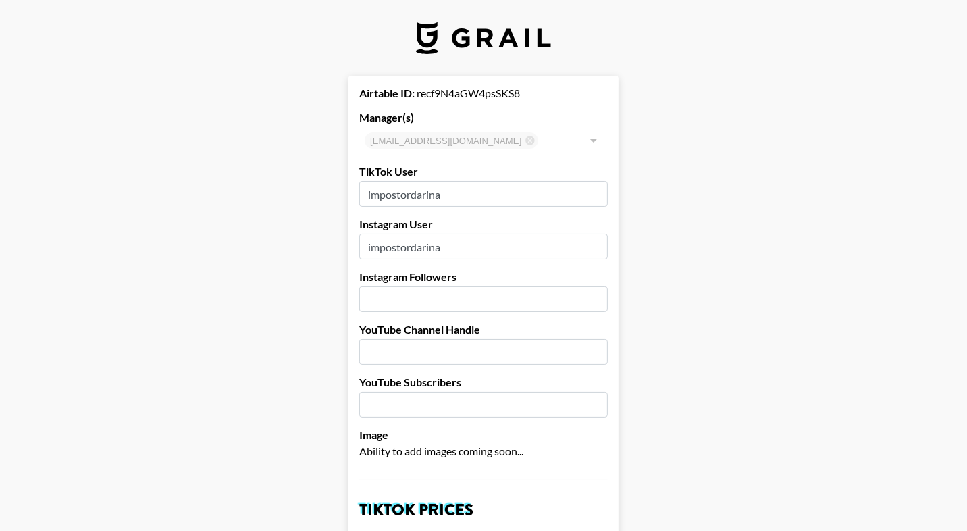 Image resolution: width=967 pixels, height=531 pixels. What do you see at coordinates (387, 92) in the screenshot?
I see `strong: Airtable ID:` at bounding box center [387, 92].